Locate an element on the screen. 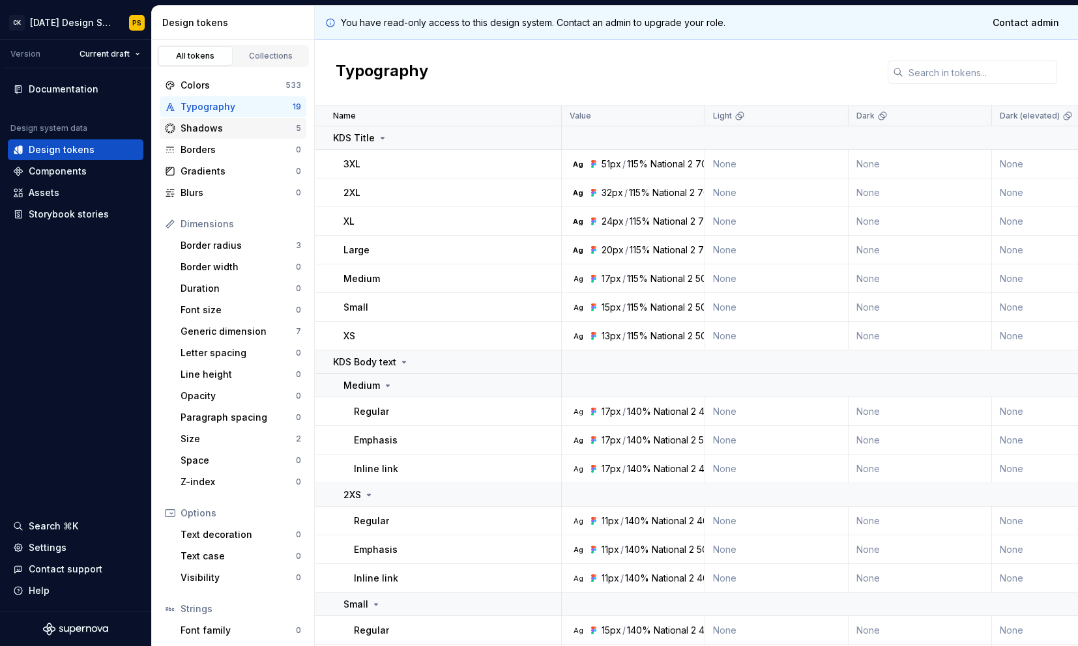  p: Dark (elevated) is located at coordinates (1029, 116).